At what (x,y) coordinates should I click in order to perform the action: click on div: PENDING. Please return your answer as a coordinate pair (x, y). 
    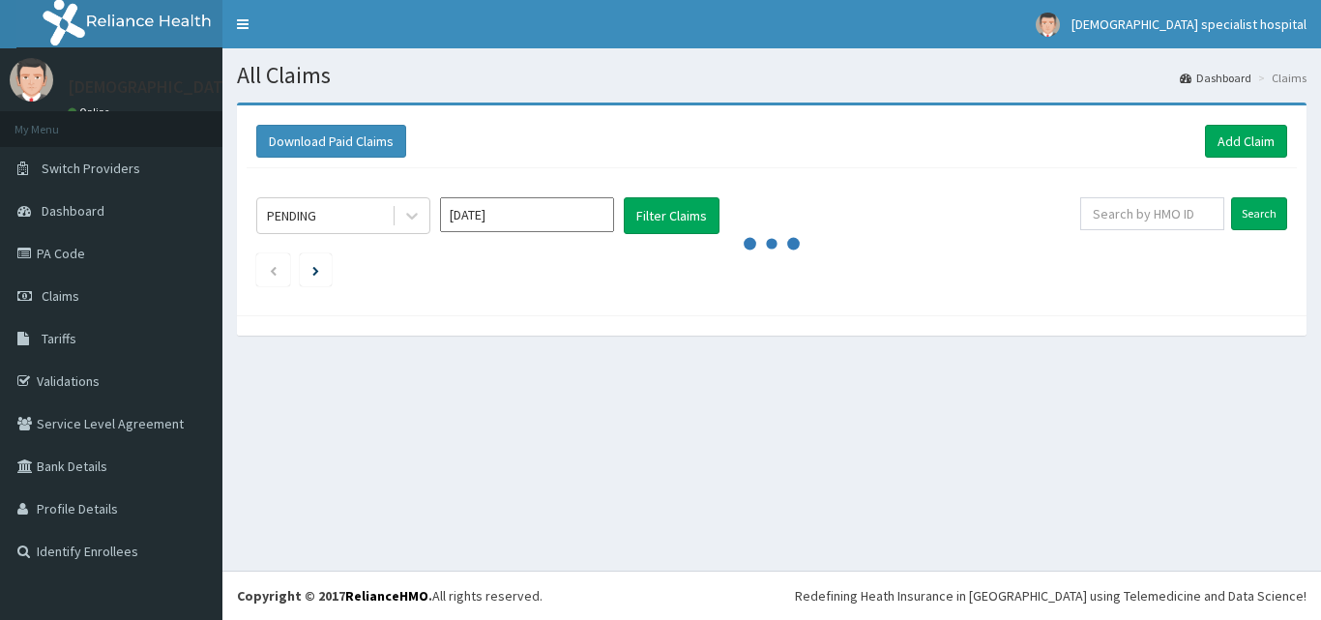
    Looking at the image, I should click on (291, 216).